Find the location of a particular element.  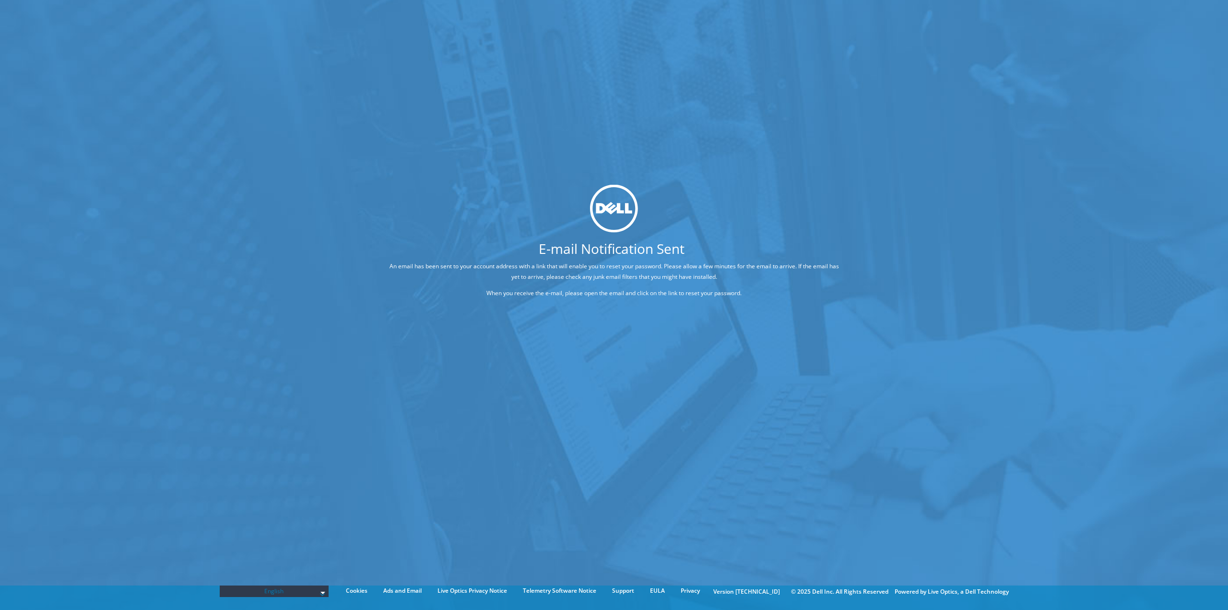

img: dell_svg_logo.svg is located at coordinates (614, 209).